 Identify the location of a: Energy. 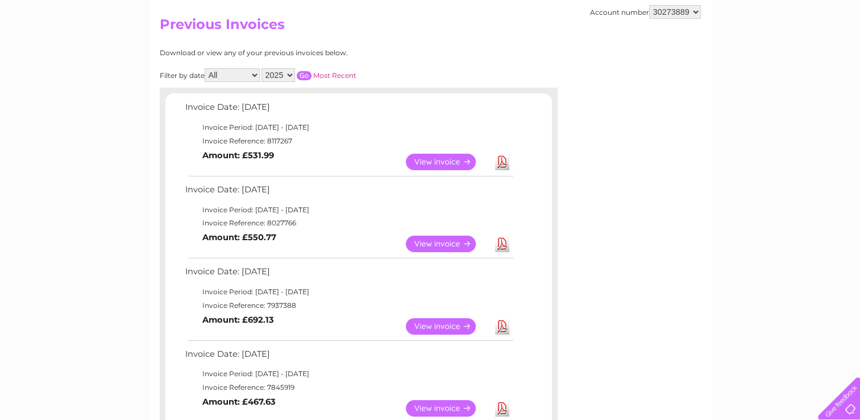
(701, 52).